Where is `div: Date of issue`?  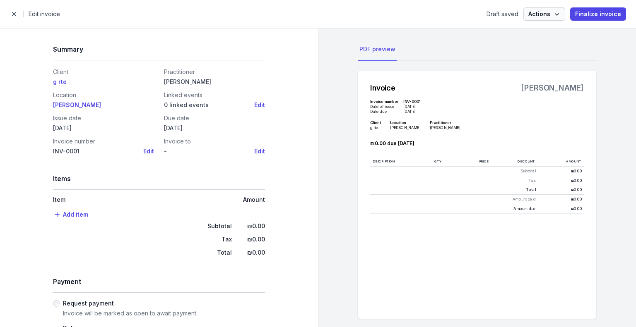
div: Date of issue is located at coordinates (36, 48).